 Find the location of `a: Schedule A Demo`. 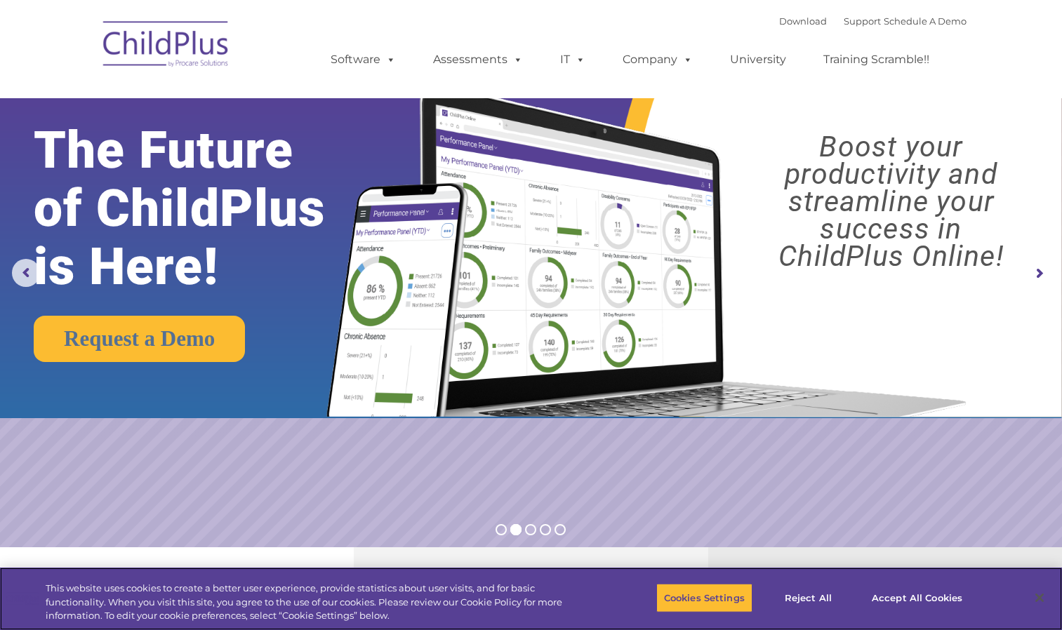

a: Schedule A Demo is located at coordinates (925, 21).